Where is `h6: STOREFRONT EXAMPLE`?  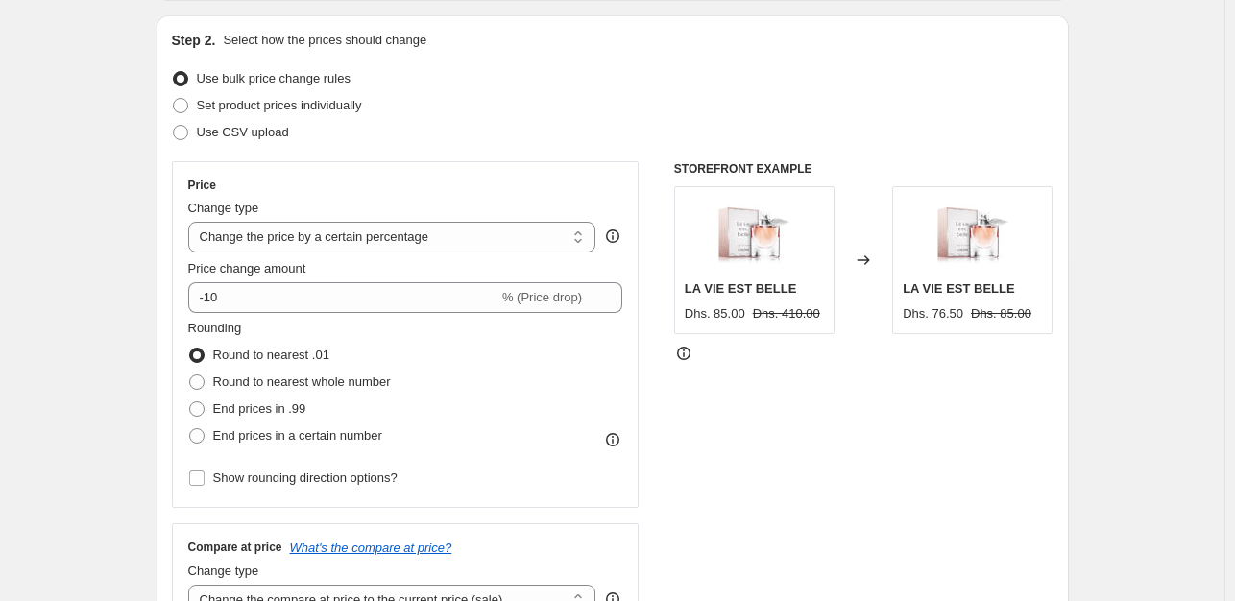 h6: STOREFRONT EXAMPLE is located at coordinates (863, 169).